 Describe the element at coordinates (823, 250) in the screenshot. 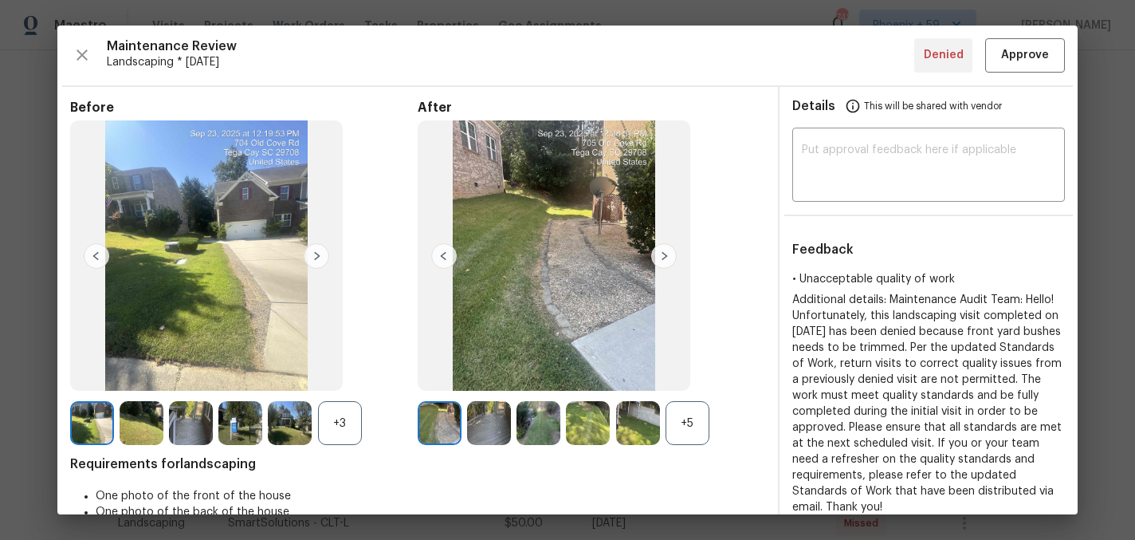

I see `span: Feedback` at that location.